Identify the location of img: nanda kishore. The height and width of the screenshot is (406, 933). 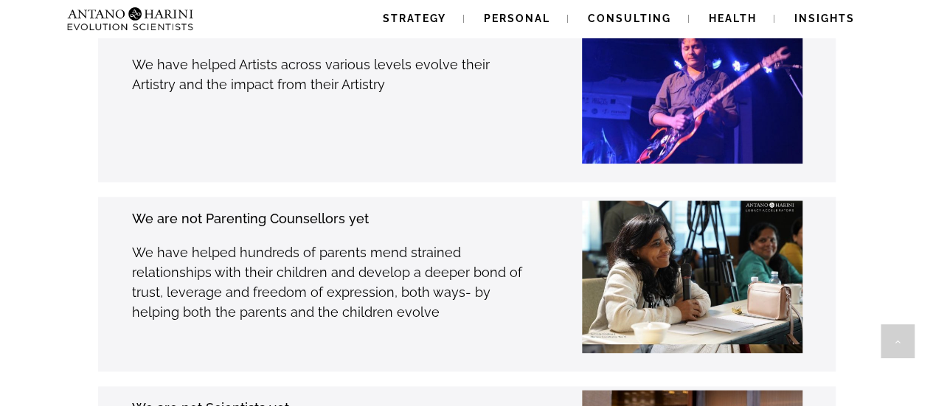
(694, 88).